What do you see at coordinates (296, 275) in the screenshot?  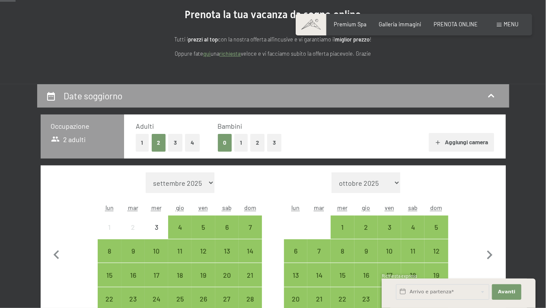 I see `div: Mon Oct 13 2025` at bounding box center [296, 275].